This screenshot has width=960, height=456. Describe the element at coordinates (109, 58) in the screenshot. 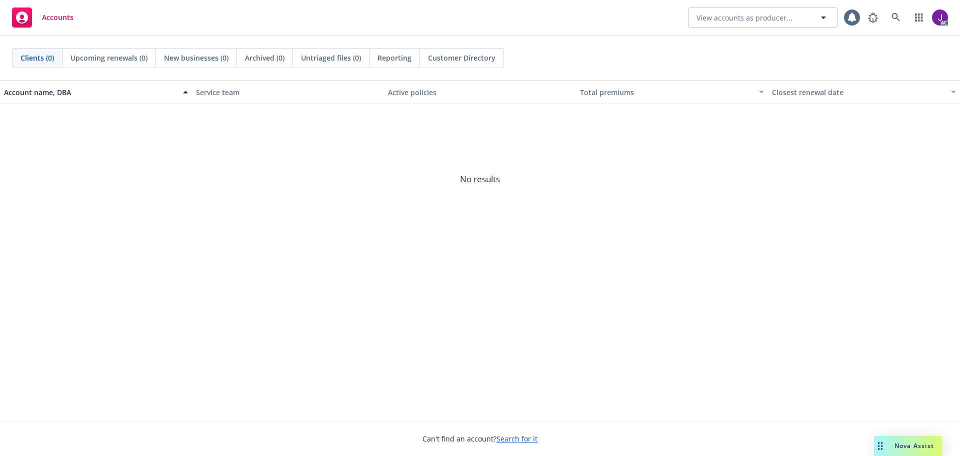

I see `span: Upcoming renewals (0)` at that location.